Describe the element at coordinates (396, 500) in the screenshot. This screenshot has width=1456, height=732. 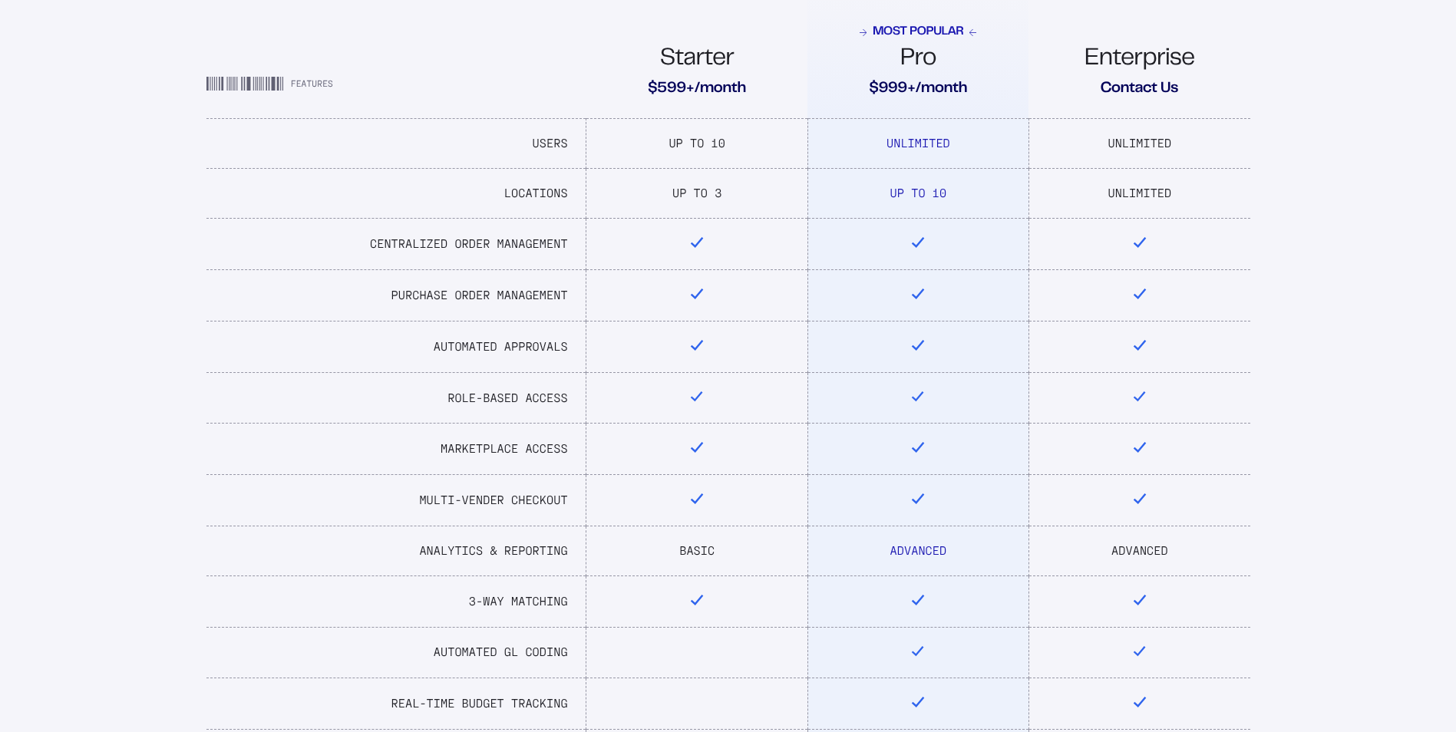
I see `td: Multi-Vender Checkout` at that location.